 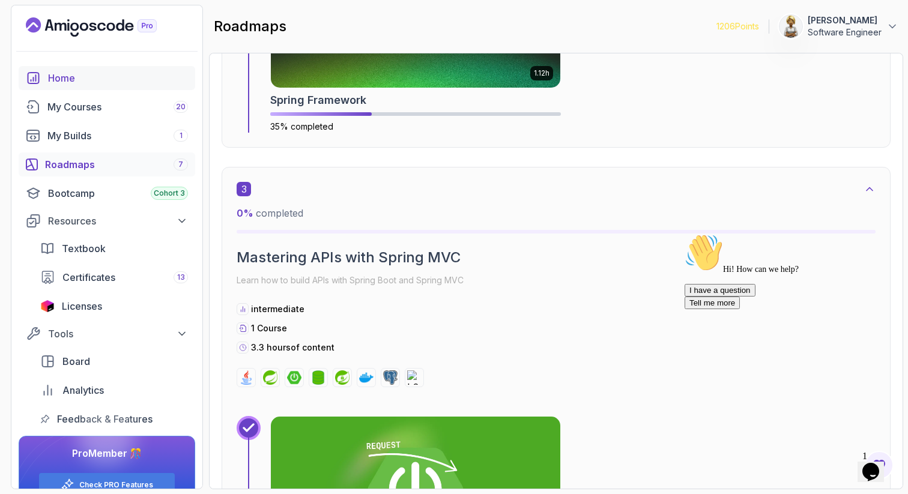 What do you see at coordinates (269, 328) in the screenshot?
I see `span: 1 Course` at bounding box center [269, 328].